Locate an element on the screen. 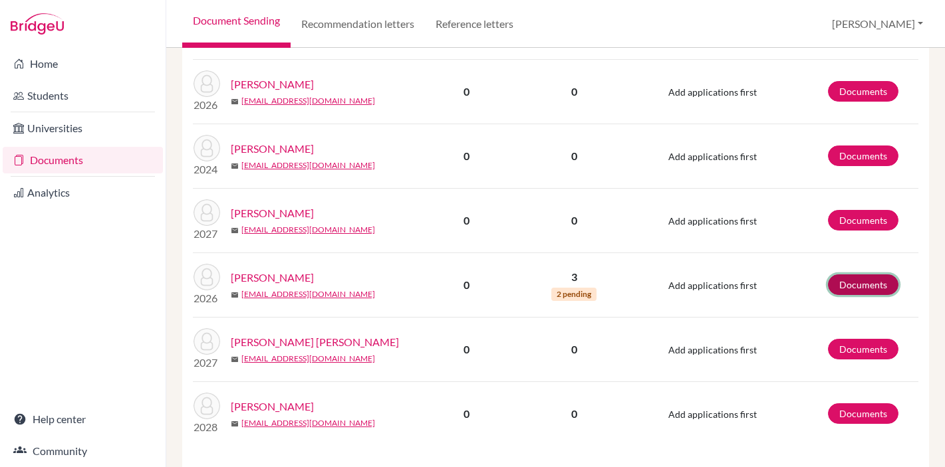 This screenshot has width=945, height=467. a: Analytics is located at coordinates (82, 193).